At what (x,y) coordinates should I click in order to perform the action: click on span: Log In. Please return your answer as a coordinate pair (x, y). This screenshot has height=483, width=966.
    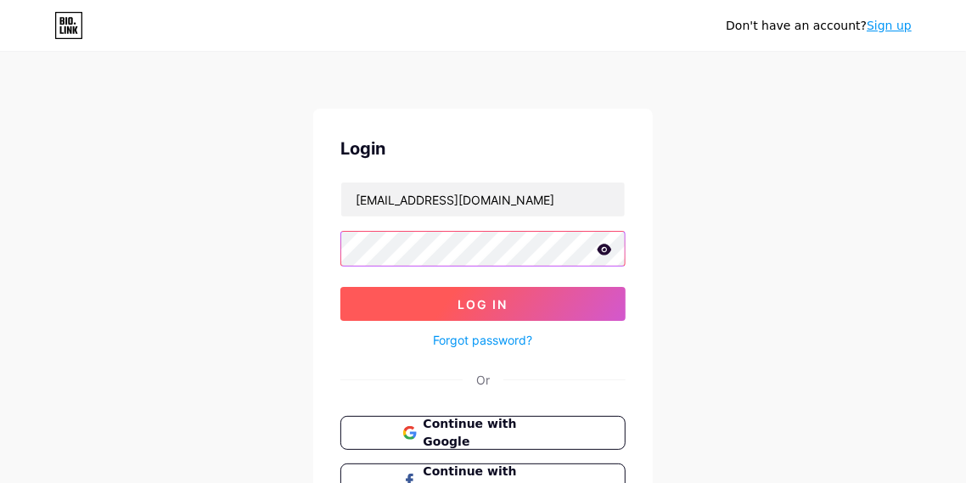
    Looking at the image, I should click on (483, 304).